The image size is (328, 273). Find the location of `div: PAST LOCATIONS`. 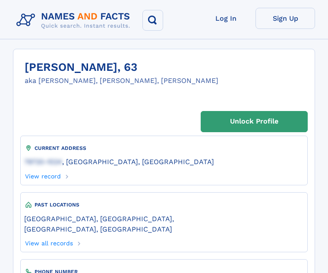

div: PAST LOCATIONS is located at coordinates (164, 205).